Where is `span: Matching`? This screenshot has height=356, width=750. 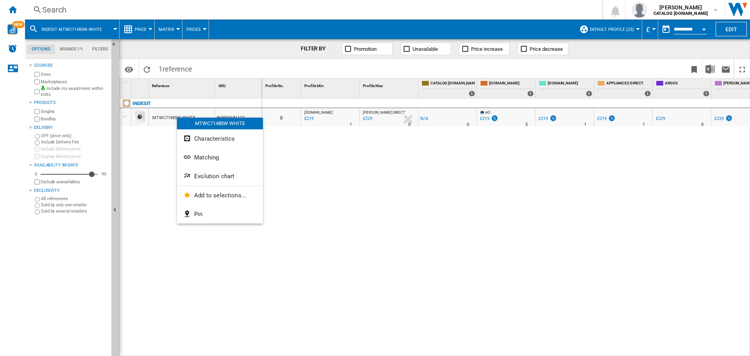 span: Matching is located at coordinates (206, 157).